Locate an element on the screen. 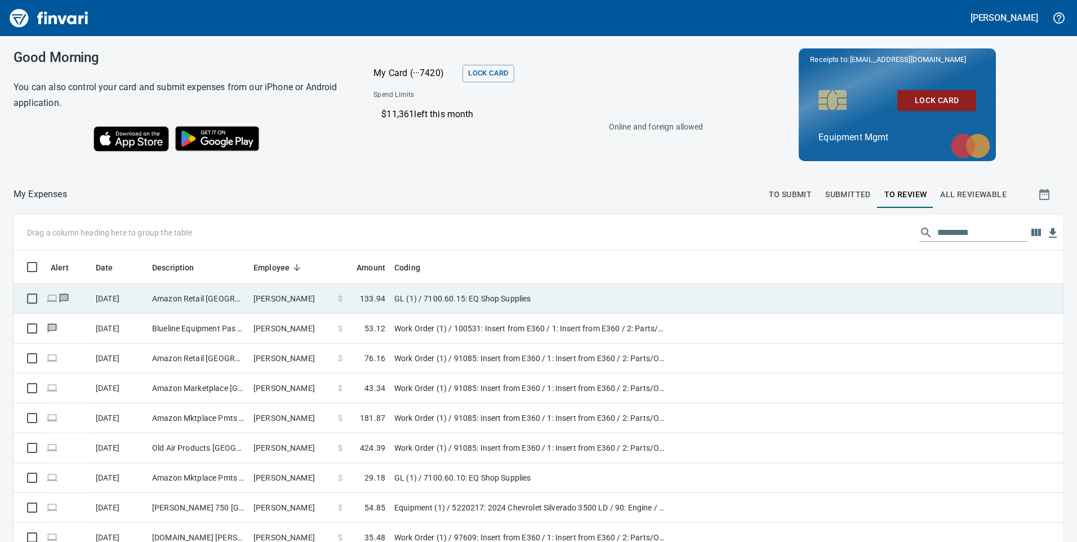 The height and width of the screenshot is (542, 1077). button: Download table is located at coordinates (1053, 233).